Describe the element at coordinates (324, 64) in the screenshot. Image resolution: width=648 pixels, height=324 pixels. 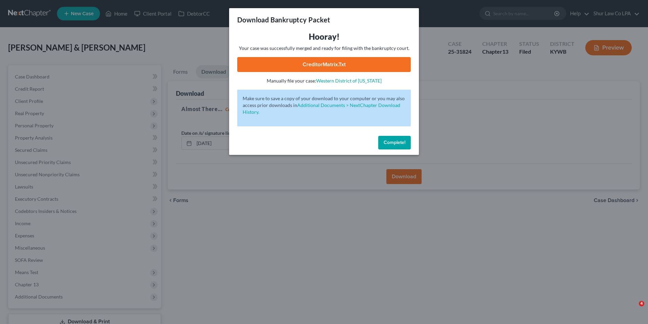
I see `a: CreditorMatrix.txt` at that location.